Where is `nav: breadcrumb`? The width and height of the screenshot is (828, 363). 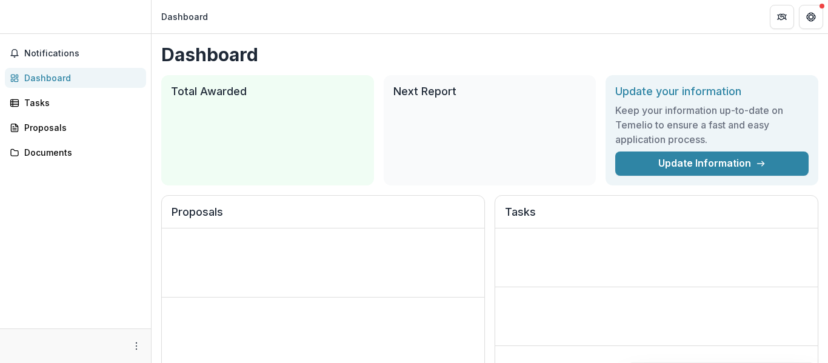 nav: breadcrumb is located at coordinates (184, 16).